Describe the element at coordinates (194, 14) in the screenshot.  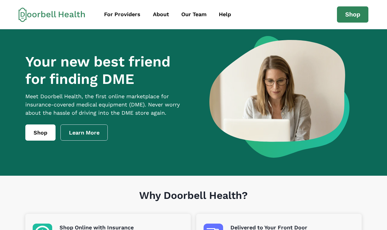
I see `div: Our Team` at that location.